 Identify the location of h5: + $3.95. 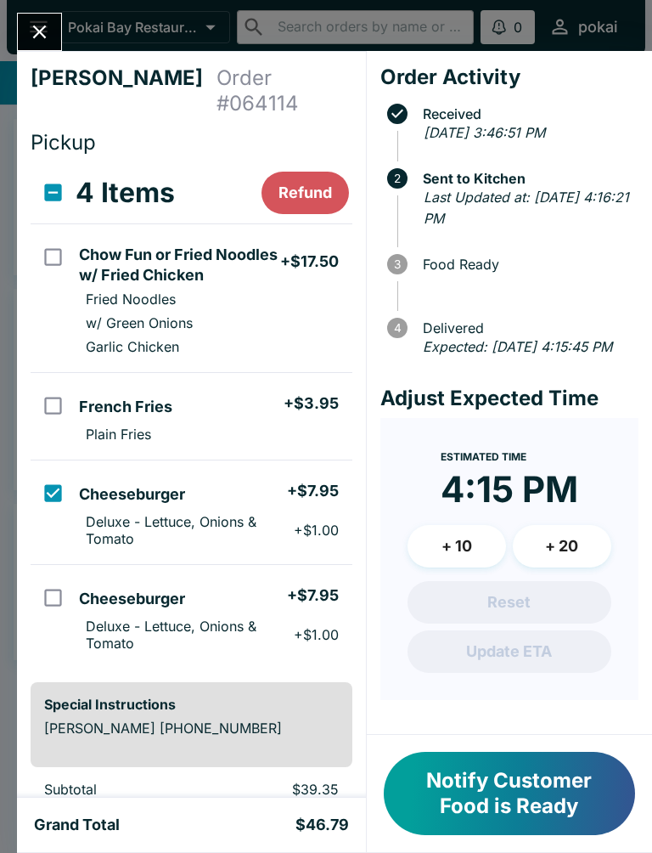
(311, 403).